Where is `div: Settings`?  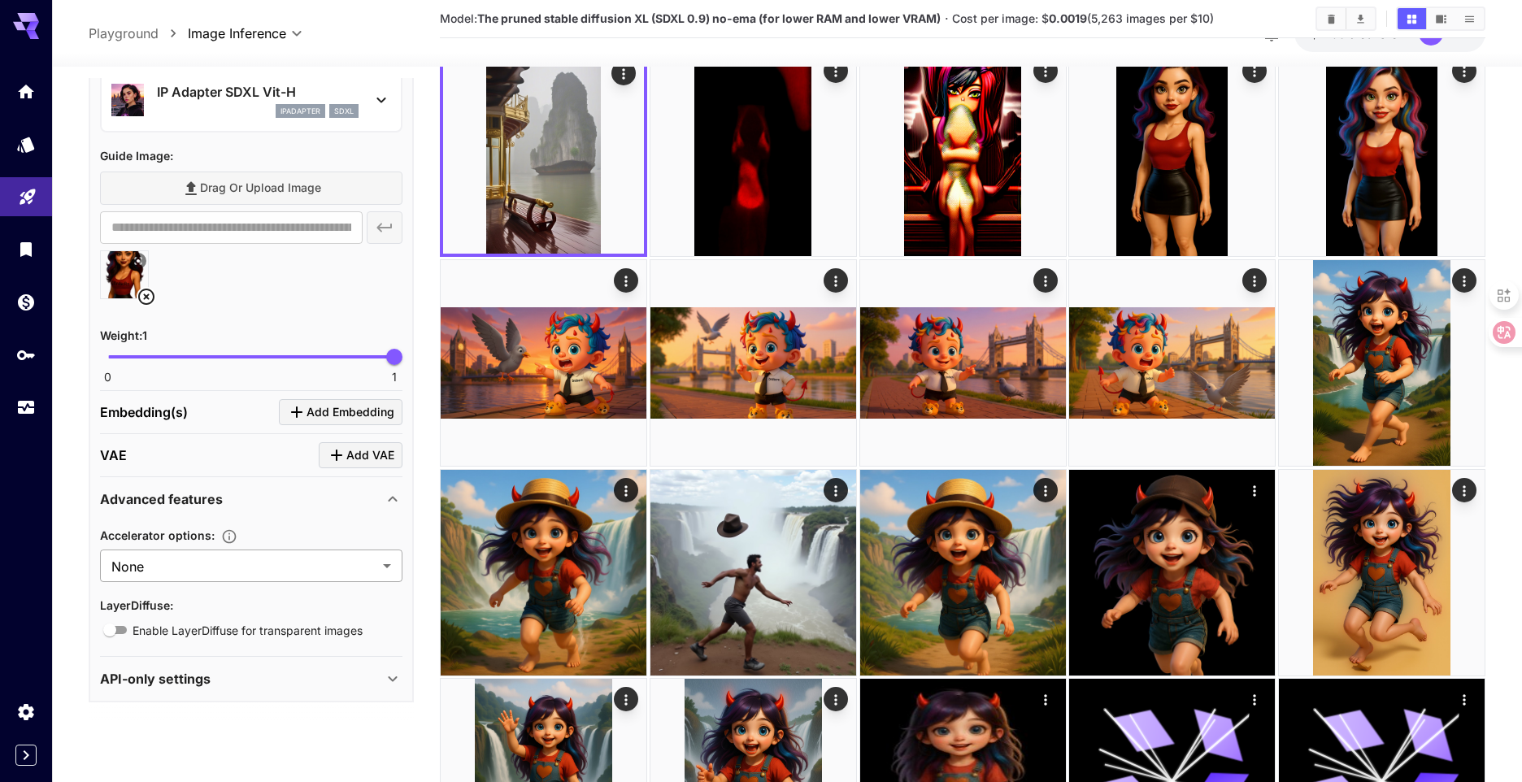 div: Settings is located at coordinates (26, 712).